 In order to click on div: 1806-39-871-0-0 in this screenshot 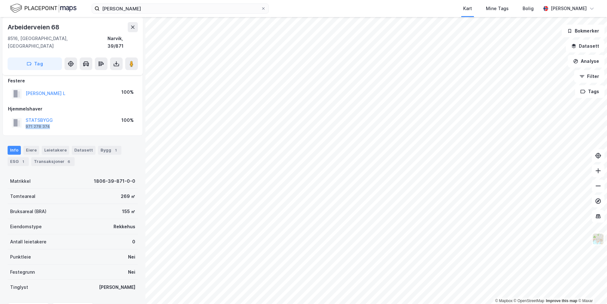, I will do `click(114, 181)`.